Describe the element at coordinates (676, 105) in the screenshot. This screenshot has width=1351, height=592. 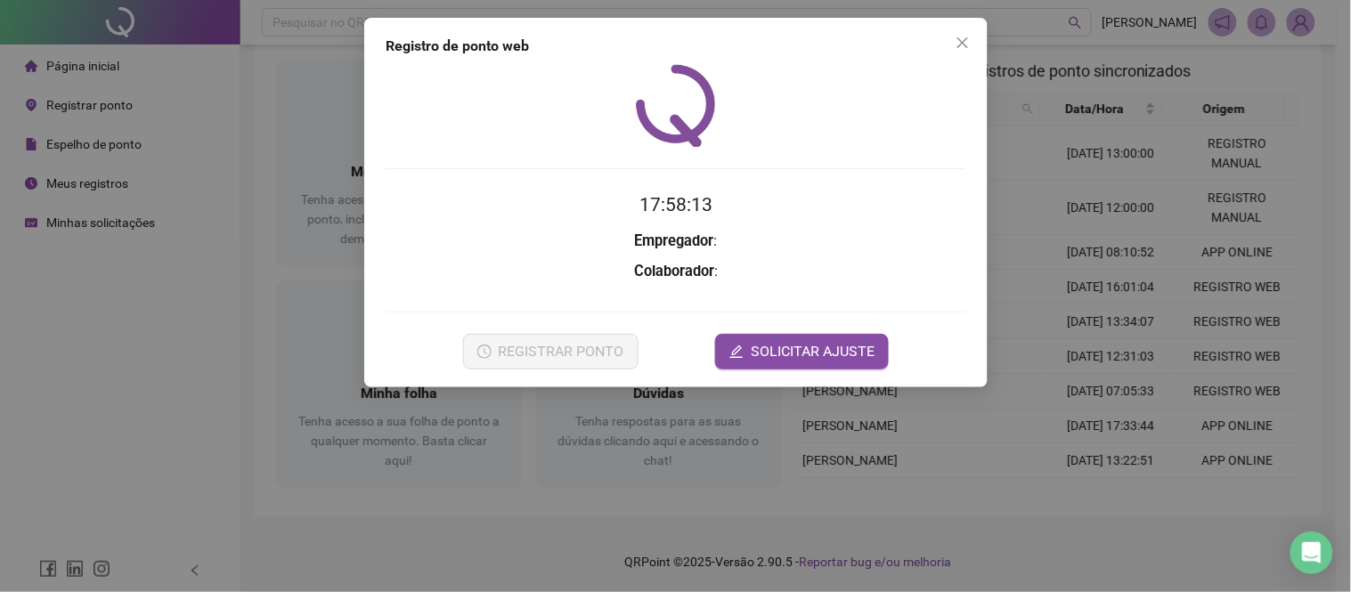
I see `img: QRPoint` at that location.